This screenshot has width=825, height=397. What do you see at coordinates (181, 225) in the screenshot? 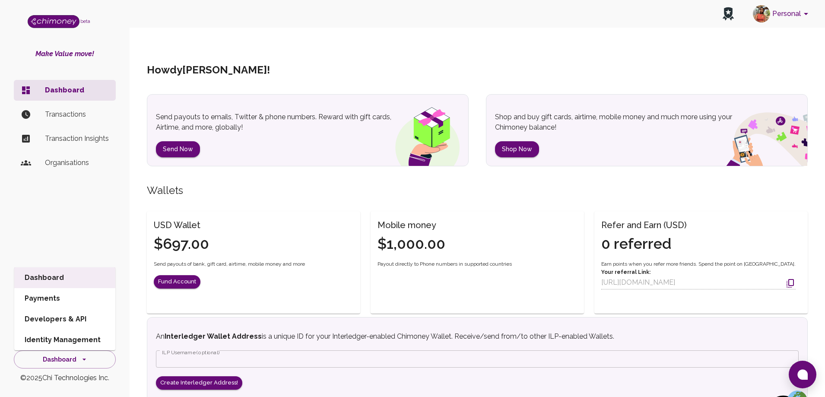
I see `h6: USD Wallet` at bounding box center [181, 225].